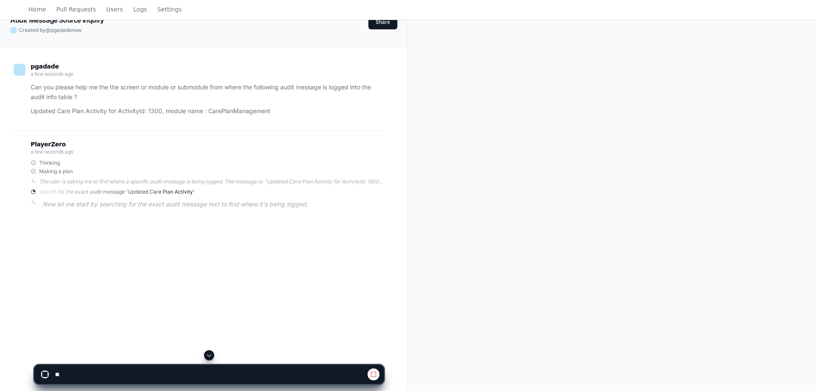 The height and width of the screenshot is (391, 816). Describe the element at coordinates (76, 9) in the screenshot. I see `span: Pull Requests` at that location.